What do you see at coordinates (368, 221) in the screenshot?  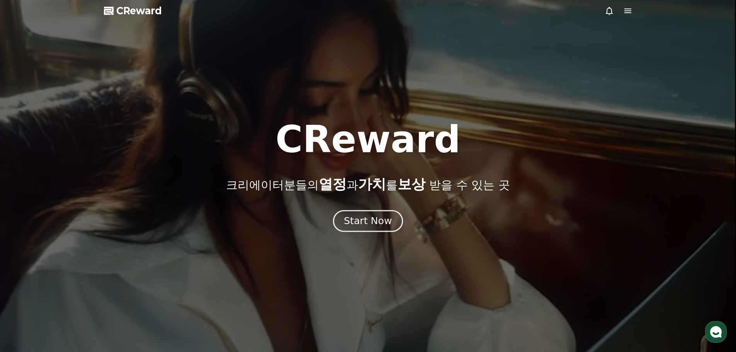 I see `div: Start Now` at bounding box center [368, 221].